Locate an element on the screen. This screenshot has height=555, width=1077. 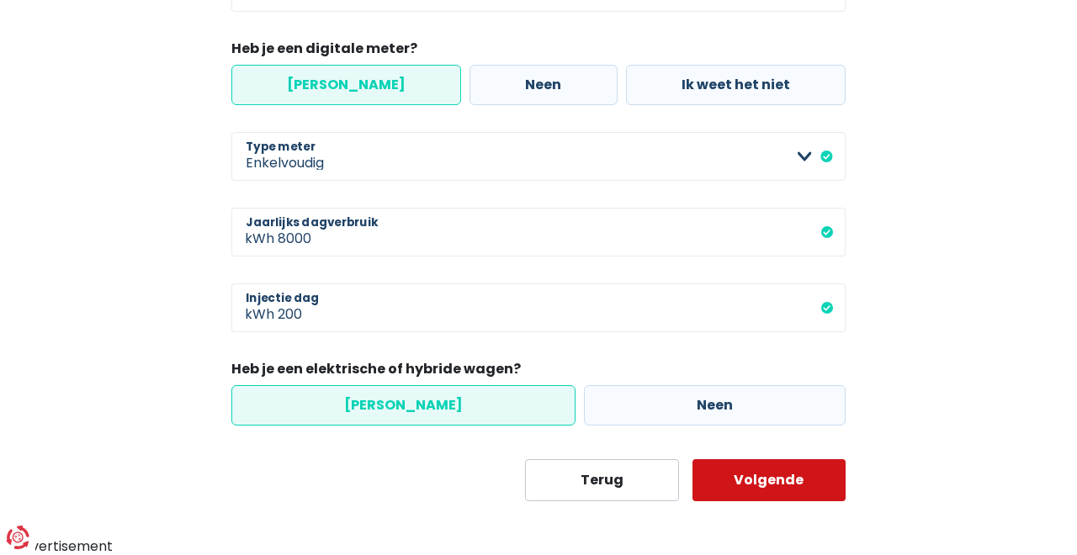
label: Ik weet het niet is located at coordinates (736, 85).